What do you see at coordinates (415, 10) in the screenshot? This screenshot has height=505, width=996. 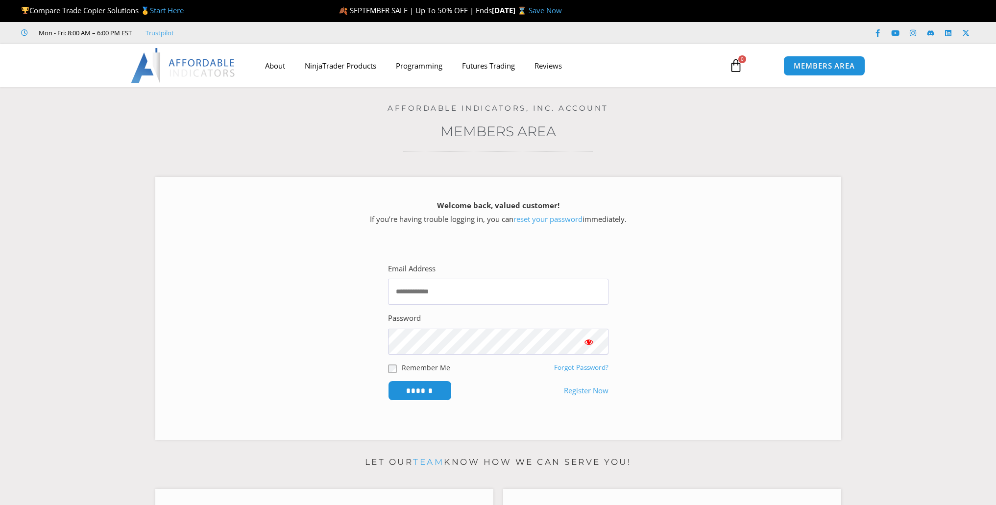 I see `span: 🍂 SEPTEMBER SALE | Up To 50% OFF | Ends` at bounding box center [415, 10].